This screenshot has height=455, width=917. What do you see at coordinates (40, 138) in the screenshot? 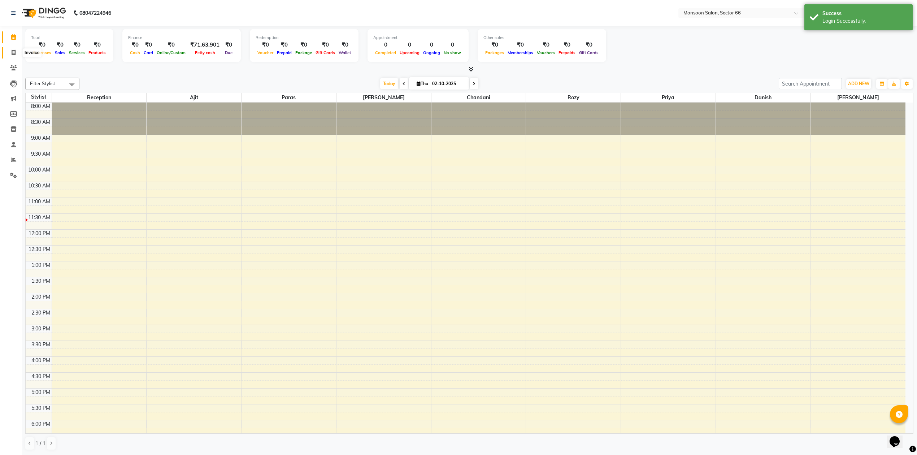
I see `div: 9:00 AM` at bounding box center [40, 138].